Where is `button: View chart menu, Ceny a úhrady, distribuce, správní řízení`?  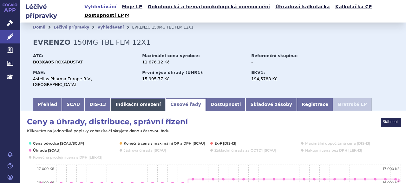 button: View chart menu, Ceny a úhrady, distribuce, správní řízení is located at coordinates (391, 122).